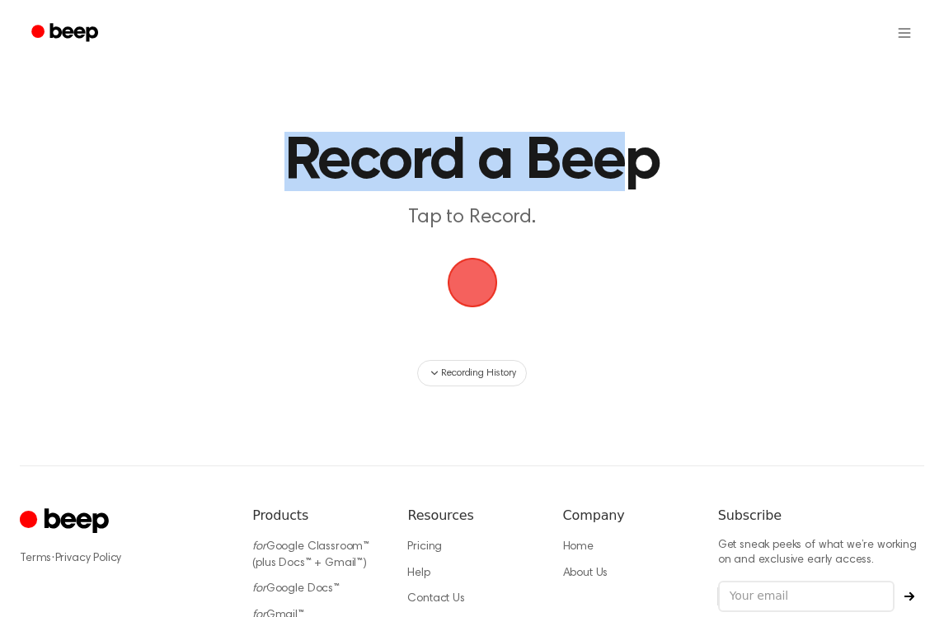 The height and width of the screenshot is (617, 944). I want to click on a: Privacy Policy, so click(88, 559).